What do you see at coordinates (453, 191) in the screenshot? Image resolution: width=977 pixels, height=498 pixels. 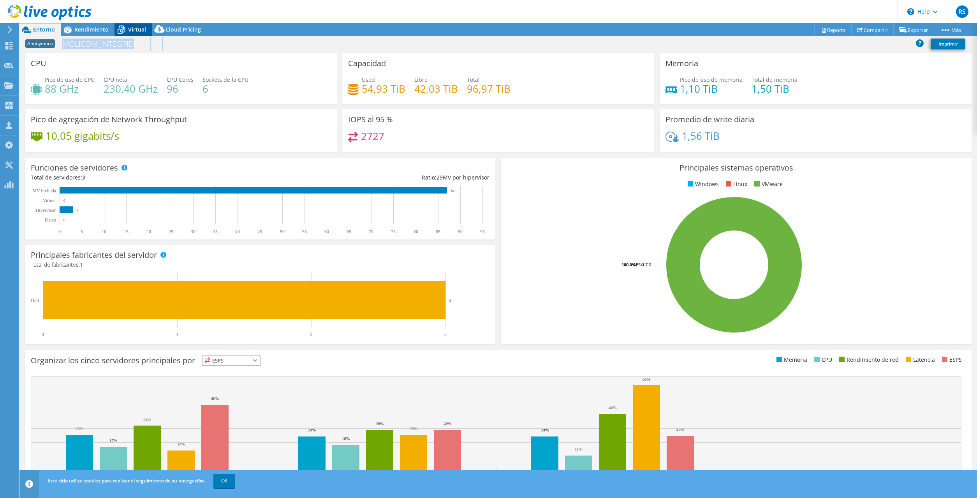 I see `text: 87` at bounding box center [453, 191].